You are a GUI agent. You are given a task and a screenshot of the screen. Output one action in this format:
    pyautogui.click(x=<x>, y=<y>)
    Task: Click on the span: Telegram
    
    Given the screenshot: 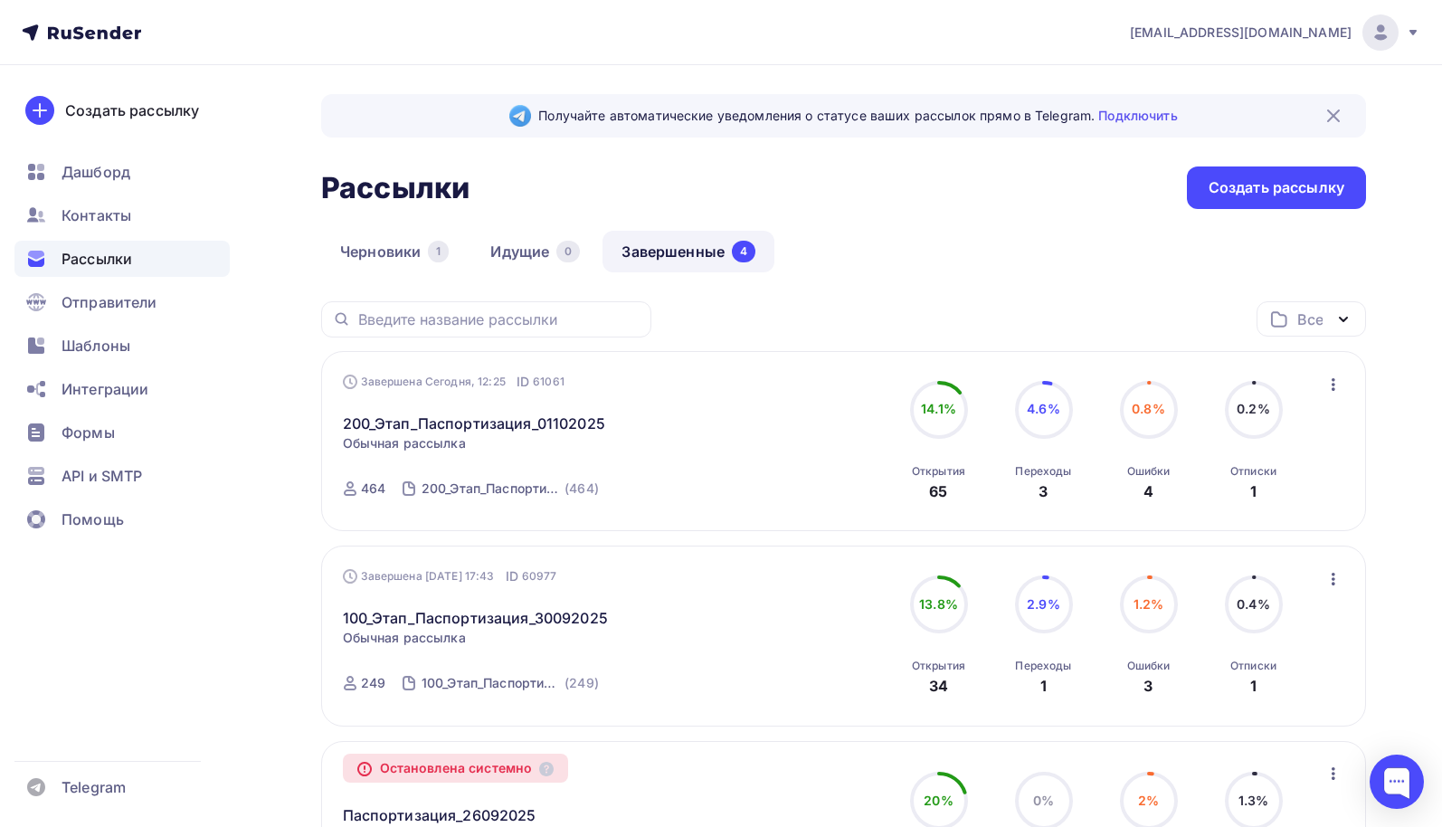 What is the action you would take?
    pyautogui.click(x=93, y=787)
    